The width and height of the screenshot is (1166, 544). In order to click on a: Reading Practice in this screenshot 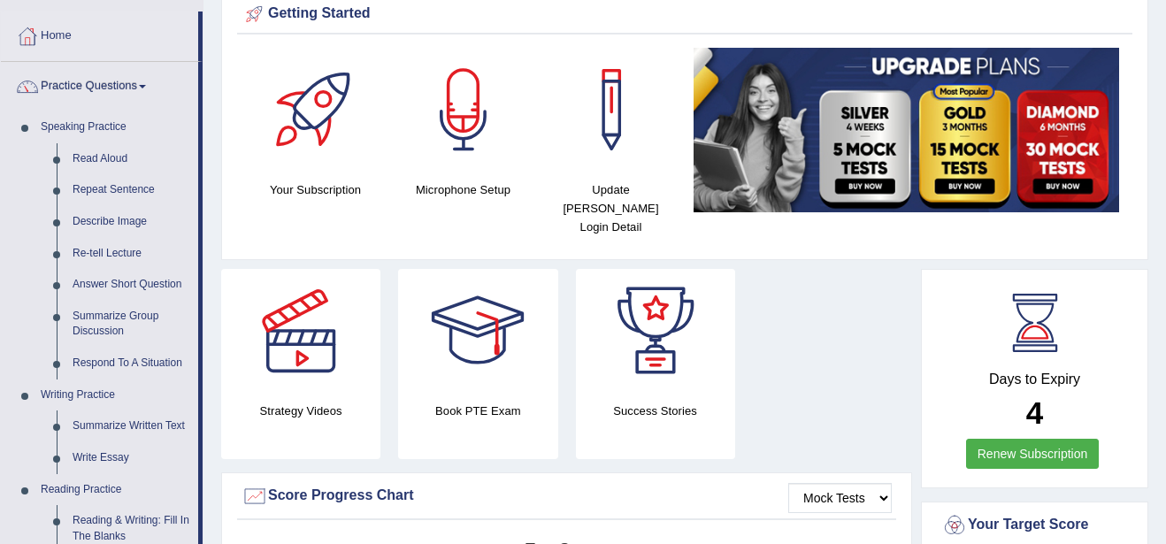, I will do `click(115, 490)`.